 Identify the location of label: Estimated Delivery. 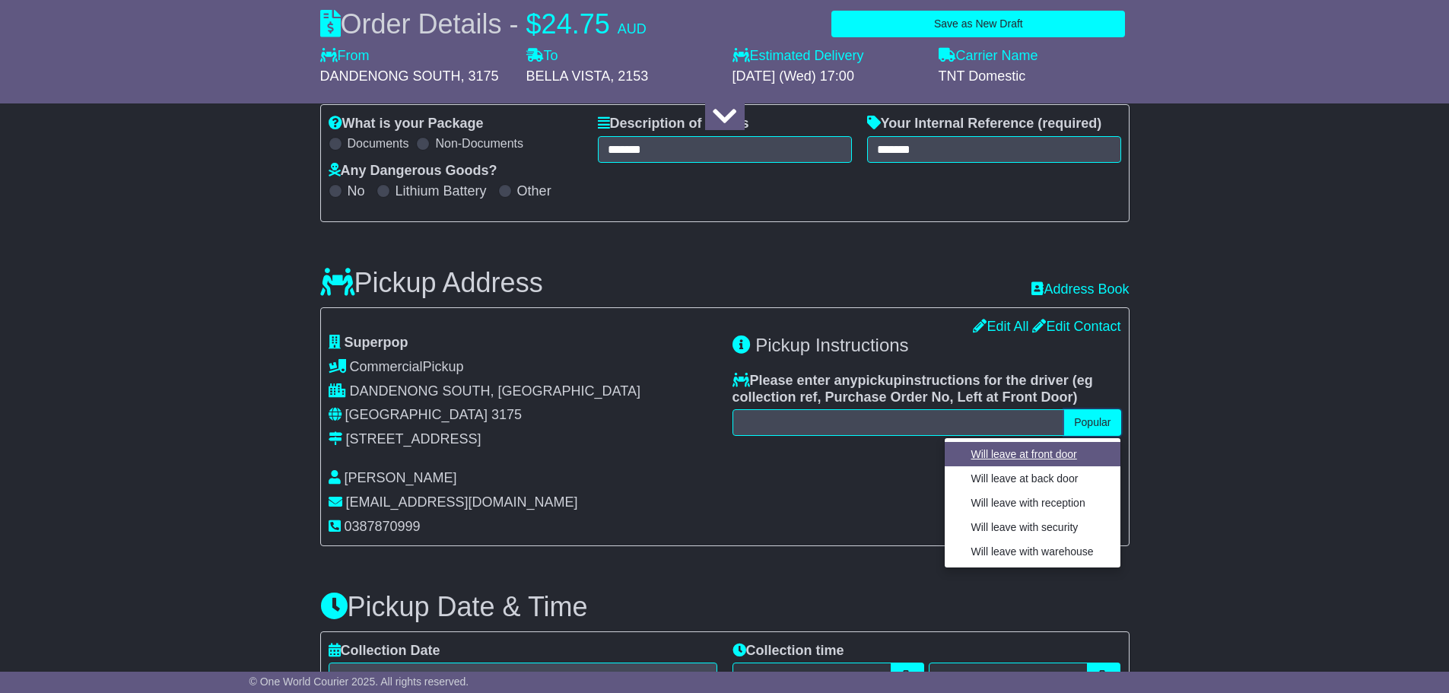
(827, 56).